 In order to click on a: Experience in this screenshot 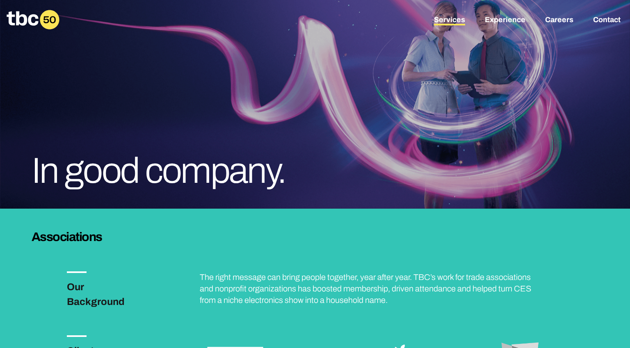, I will do `click(505, 21)`.